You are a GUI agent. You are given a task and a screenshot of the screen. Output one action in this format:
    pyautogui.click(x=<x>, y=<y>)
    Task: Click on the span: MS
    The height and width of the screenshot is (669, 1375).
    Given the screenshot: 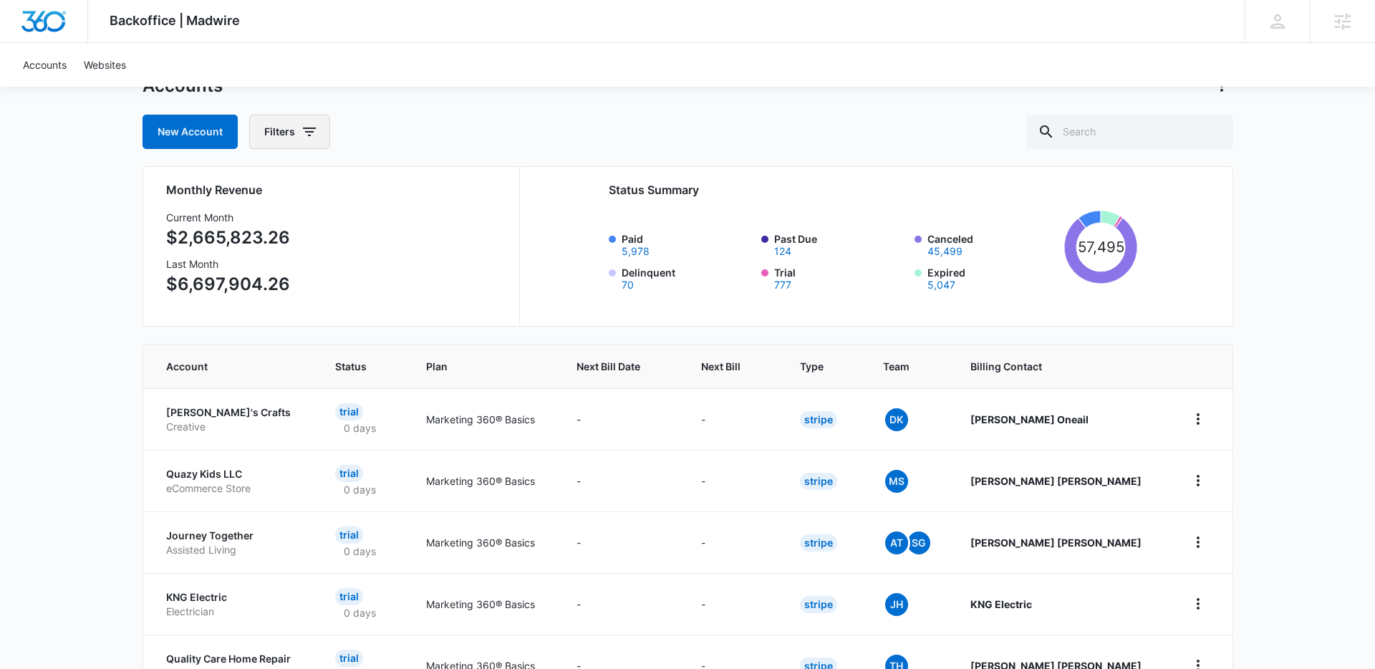 What is the action you would take?
    pyautogui.click(x=897, y=481)
    